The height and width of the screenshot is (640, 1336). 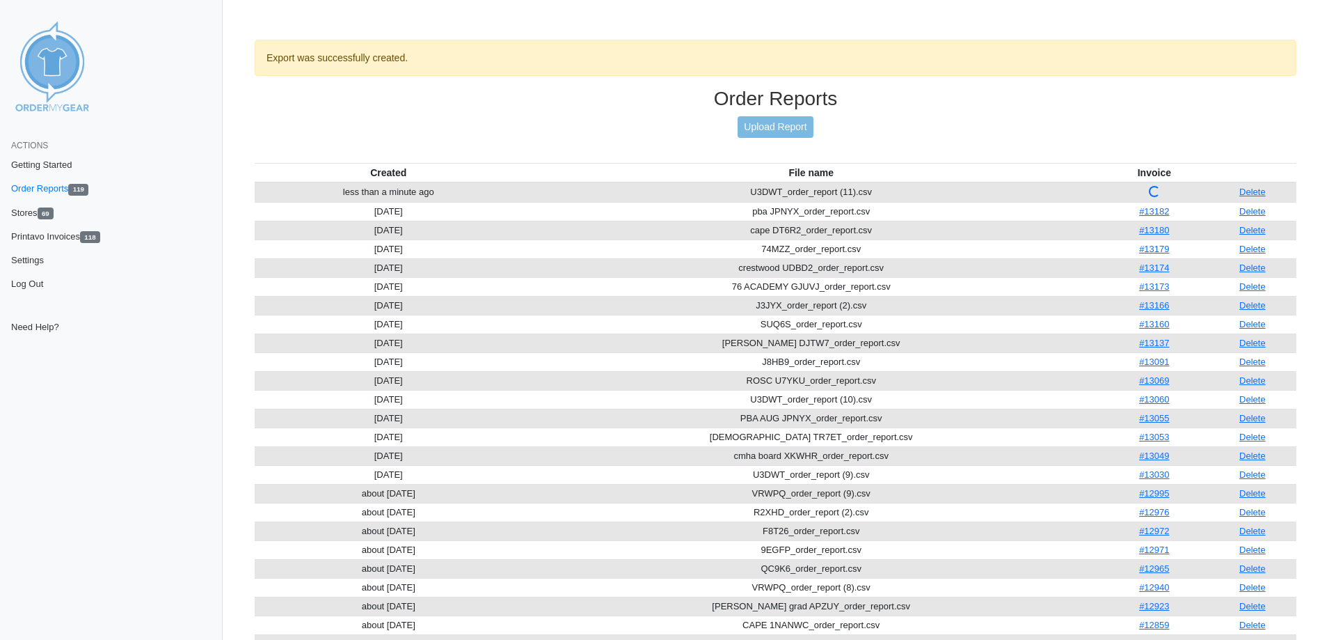 I want to click on a: #13180, so click(x=1154, y=230).